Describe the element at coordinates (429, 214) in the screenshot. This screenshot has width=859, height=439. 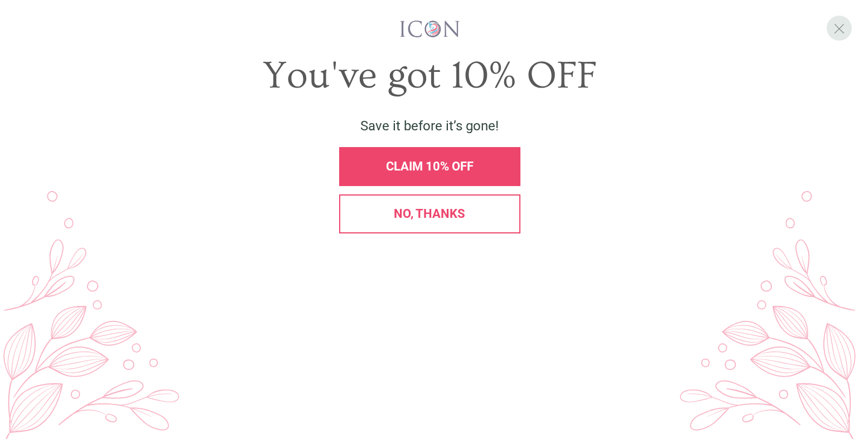
I see `span: No, thanks` at that location.